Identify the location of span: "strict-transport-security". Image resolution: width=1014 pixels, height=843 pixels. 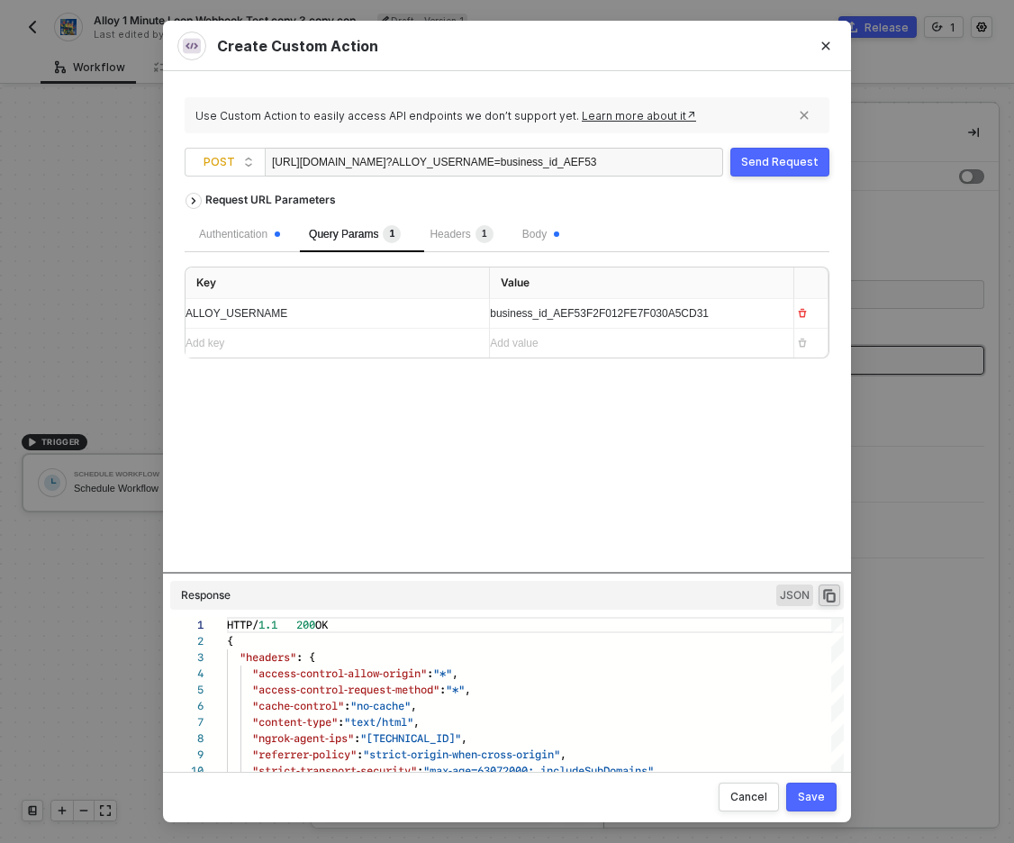
(334, 770).